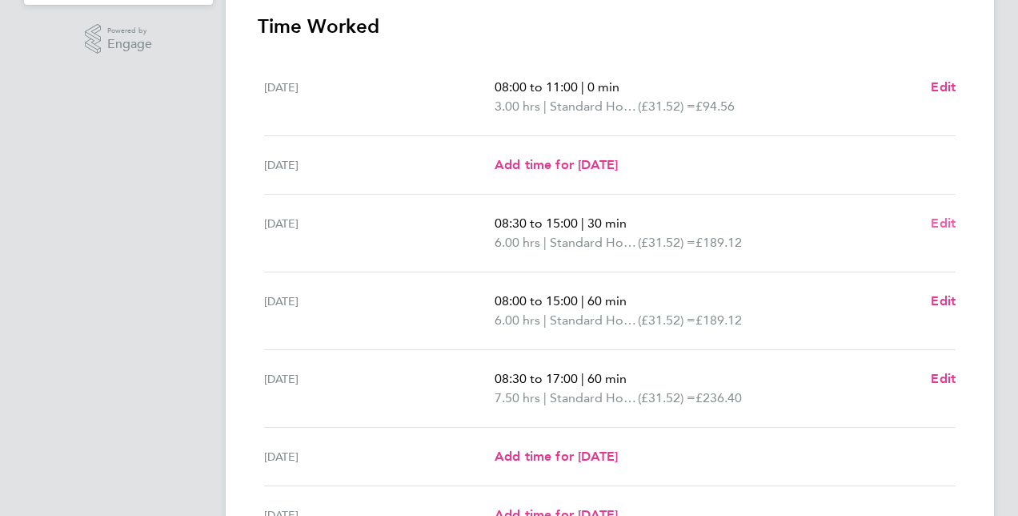 This screenshot has width=1018, height=516. What do you see at coordinates (715, 106) in the screenshot?
I see `span: £94.56` at bounding box center [715, 106].